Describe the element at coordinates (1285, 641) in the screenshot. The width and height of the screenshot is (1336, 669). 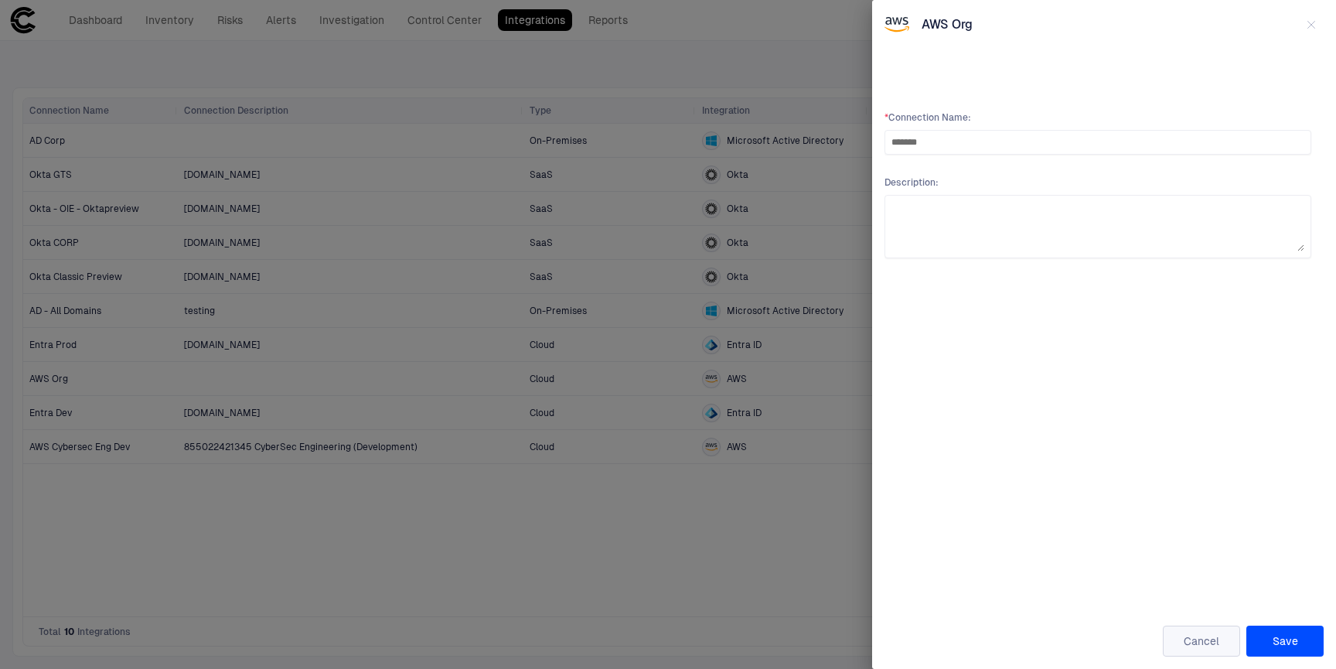
I see `button: Save` at that location.